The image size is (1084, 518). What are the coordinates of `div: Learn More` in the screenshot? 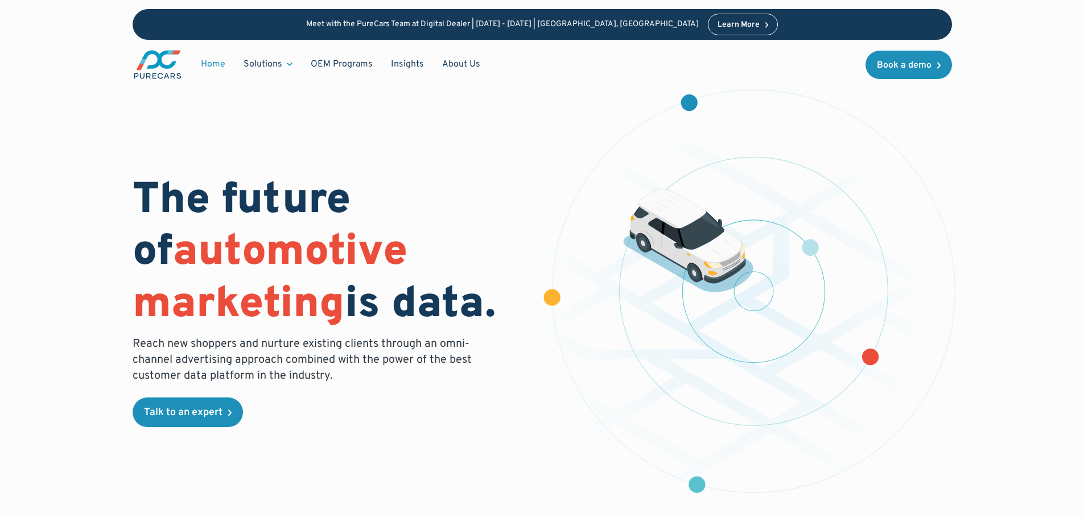 It's located at (739, 25).